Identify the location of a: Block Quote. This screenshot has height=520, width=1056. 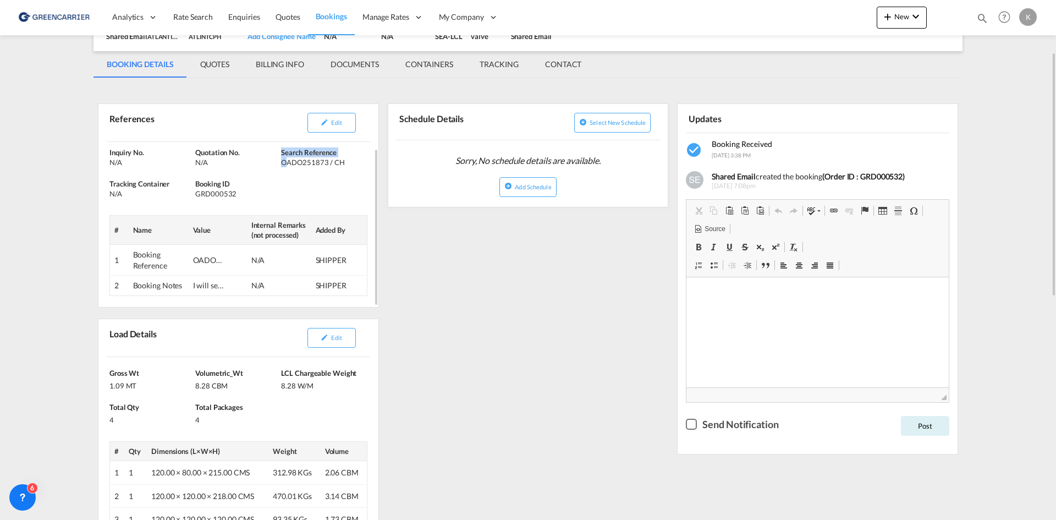
(766, 265).